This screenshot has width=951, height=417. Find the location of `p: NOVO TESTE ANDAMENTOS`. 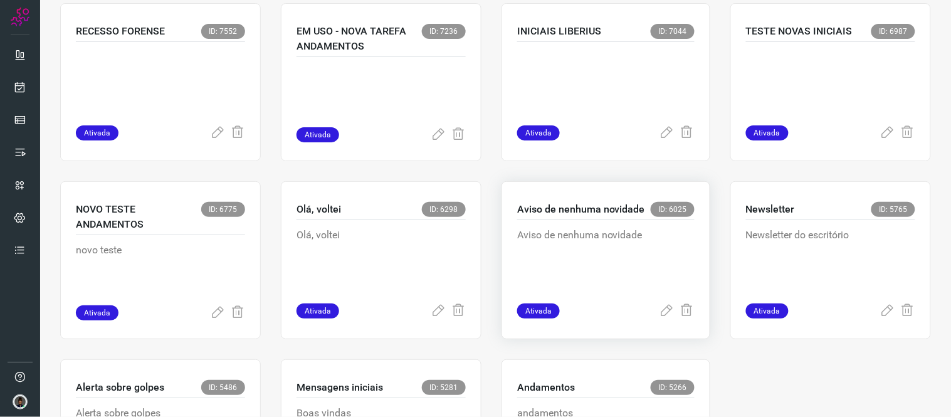

p: NOVO TESTE ANDAMENTOS is located at coordinates (139, 217).